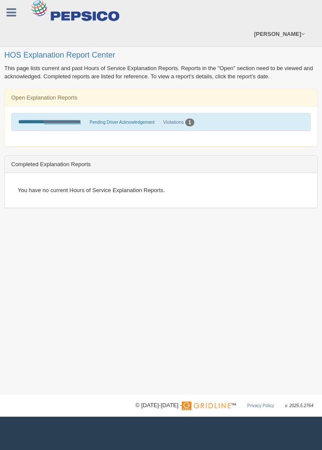  What do you see at coordinates (161, 98) in the screenshot?
I see `div: Open Explanation Reports` at bounding box center [161, 98].